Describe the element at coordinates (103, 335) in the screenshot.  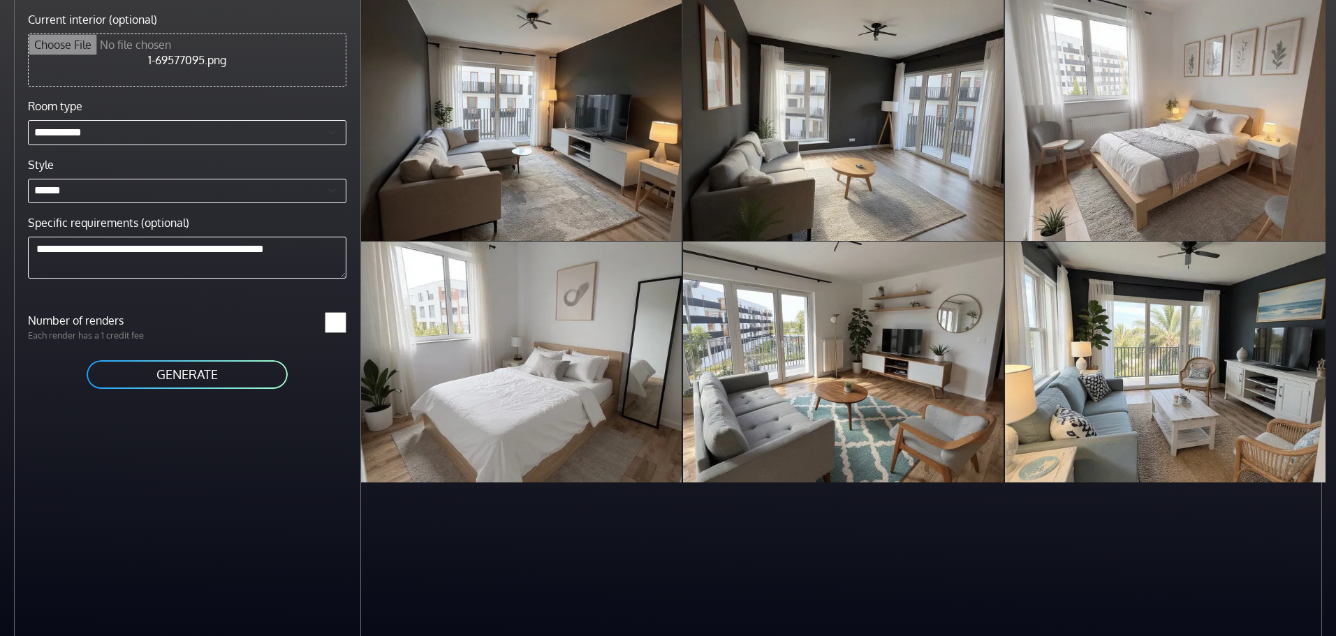
I see `p: Each render has a 1 credit fee` at that location.